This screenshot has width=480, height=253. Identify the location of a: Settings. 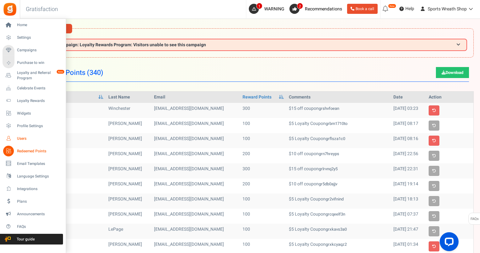
(33, 38).